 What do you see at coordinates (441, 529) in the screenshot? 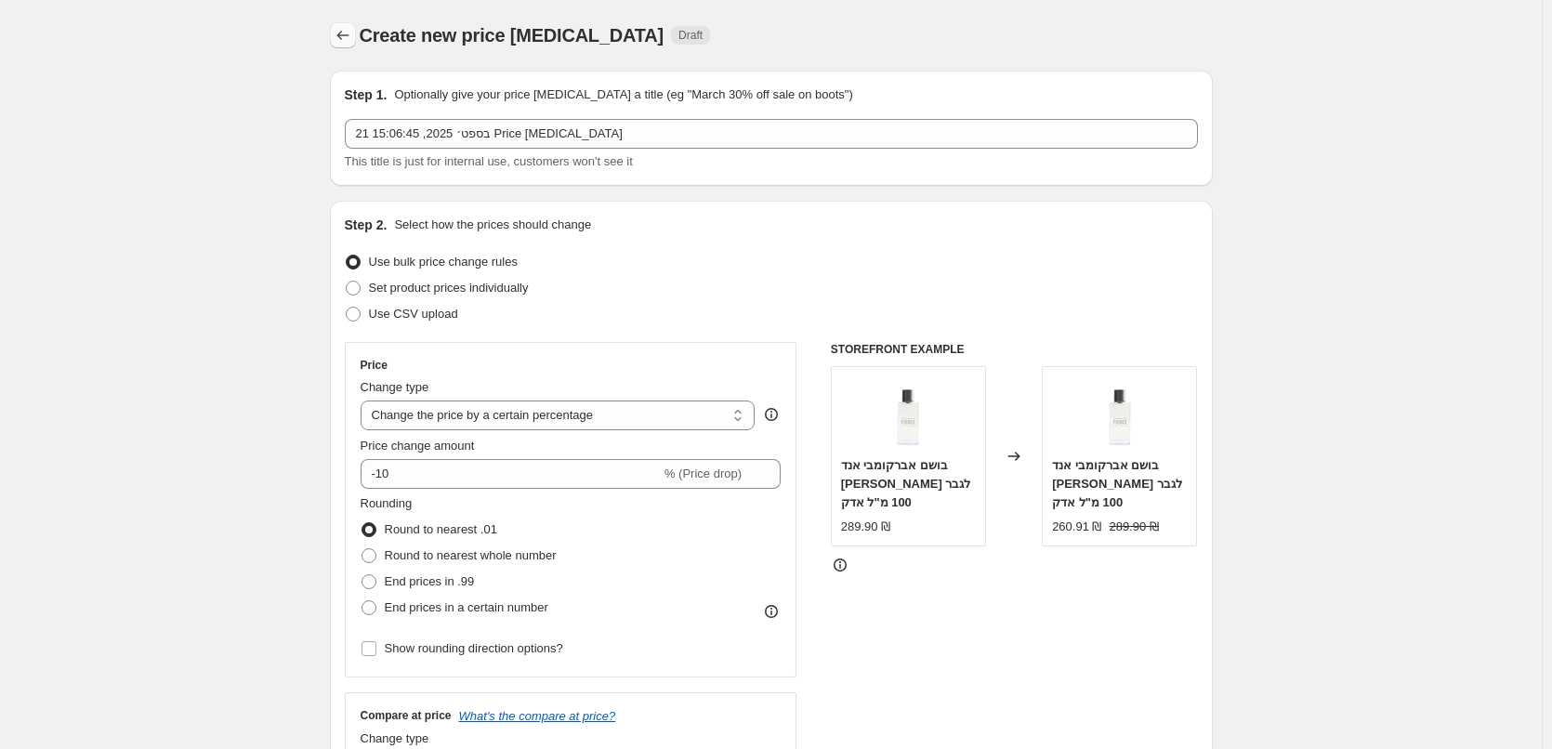
I see `span: Round to nearest .01` at bounding box center [441, 529].